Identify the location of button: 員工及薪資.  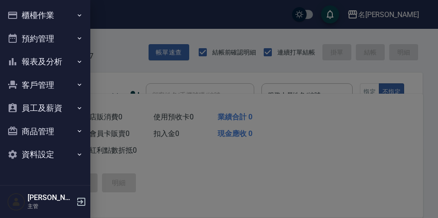
(45, 108).